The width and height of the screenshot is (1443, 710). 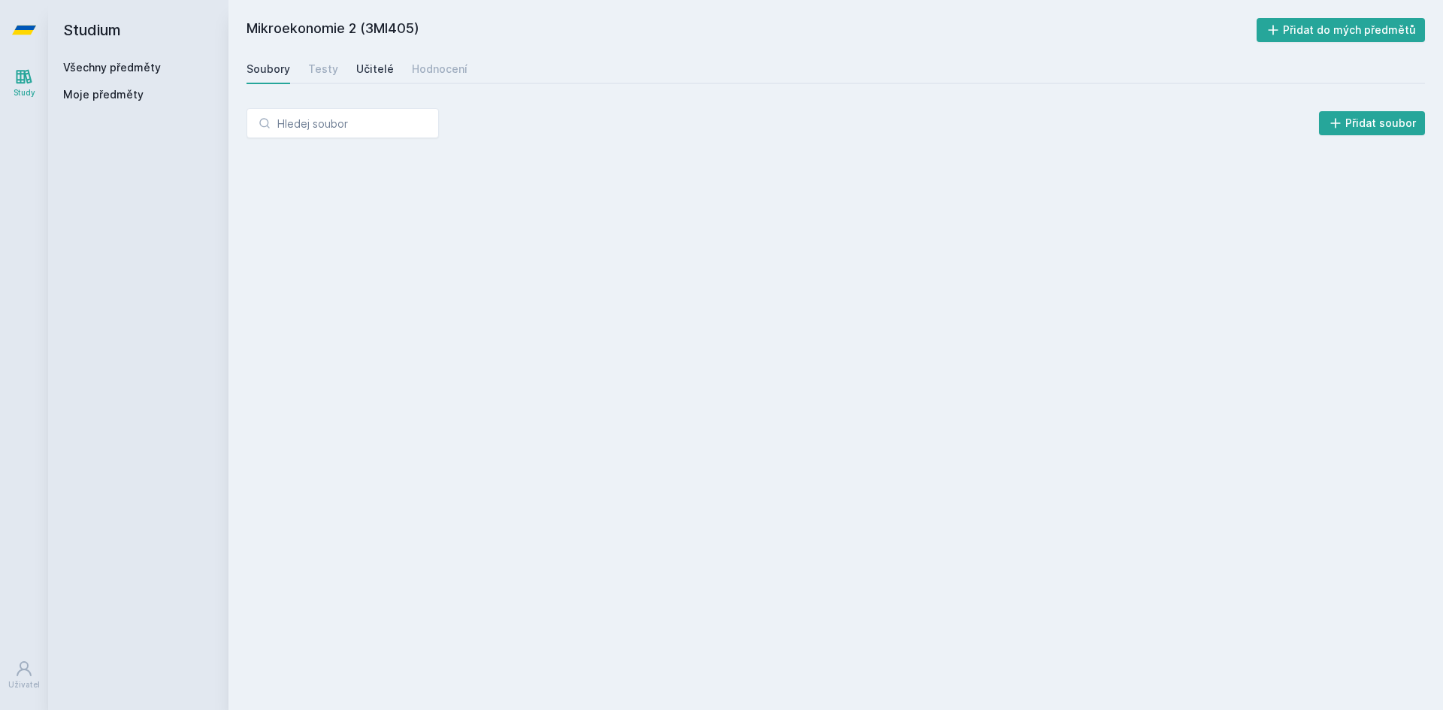 What do you see at coordinates (375, 69) in the screenshot?
I see `a: Učitelé` at bounding box center [375, 69].